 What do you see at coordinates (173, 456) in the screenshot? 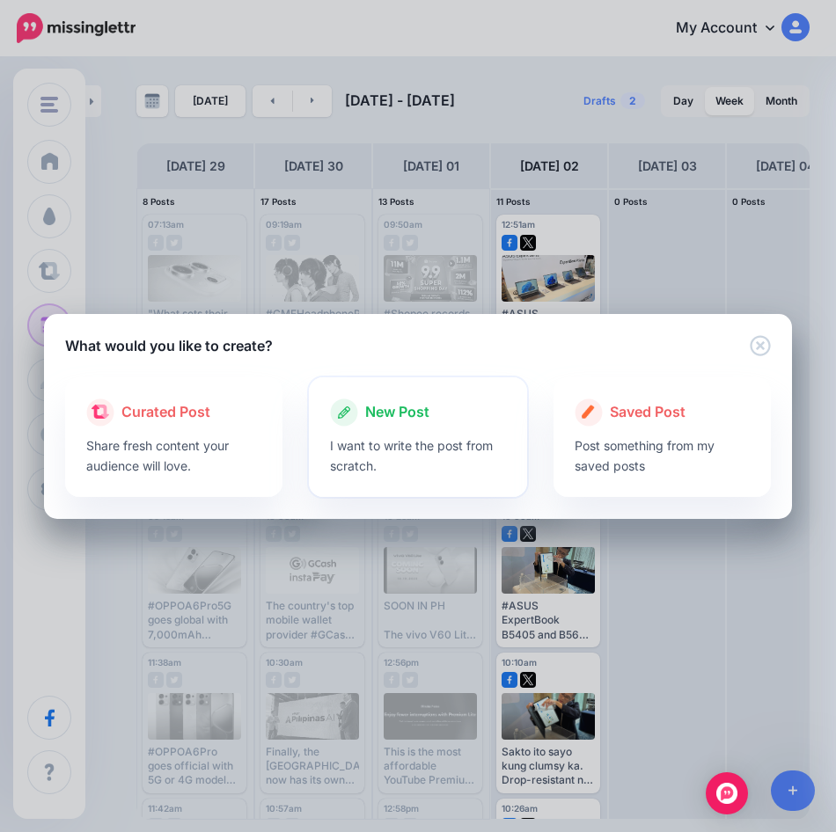
I see `p: Share fresh content your audience will love.` at bounding box center [173, 456].